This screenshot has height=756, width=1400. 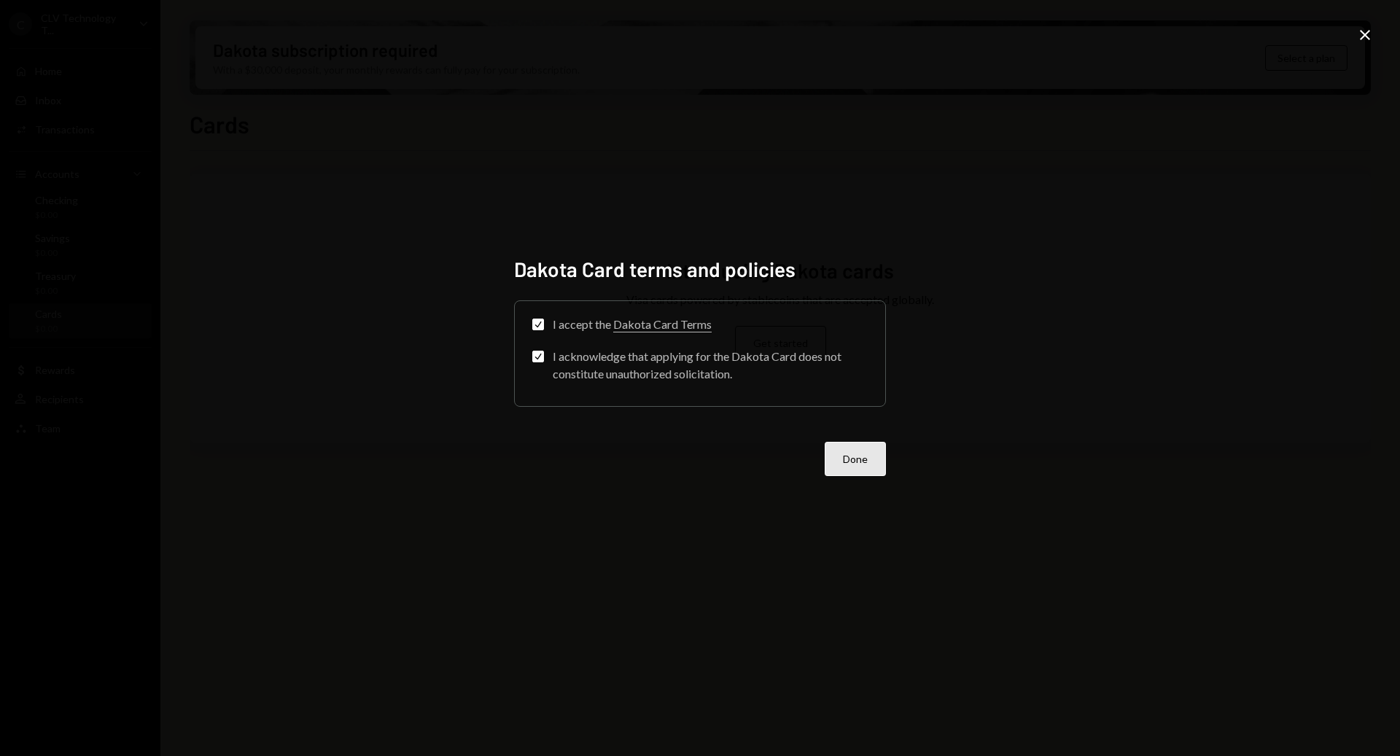 What do you see at coordinates (632, 325) in the screenshot?
I see `div: I accept the` at bounding box center [632, 325].